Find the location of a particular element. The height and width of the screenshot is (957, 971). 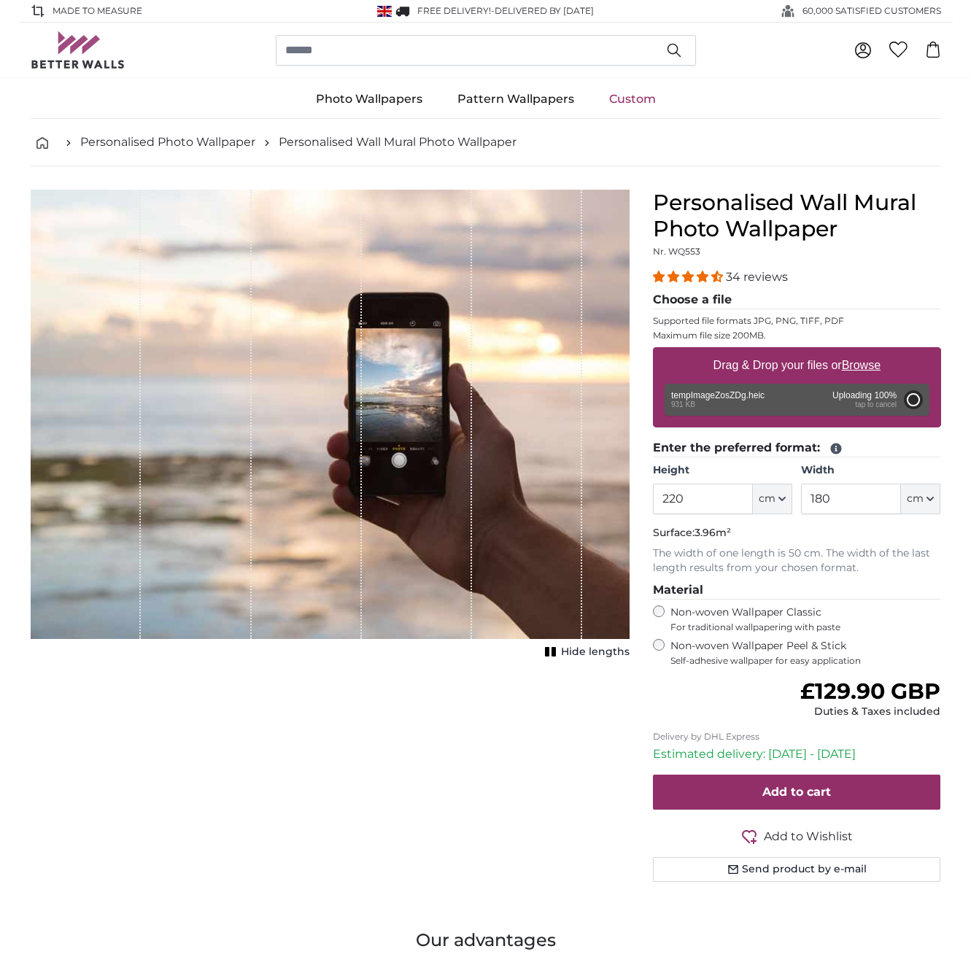

a: United Kingdom is located at coordinates (385, 11).